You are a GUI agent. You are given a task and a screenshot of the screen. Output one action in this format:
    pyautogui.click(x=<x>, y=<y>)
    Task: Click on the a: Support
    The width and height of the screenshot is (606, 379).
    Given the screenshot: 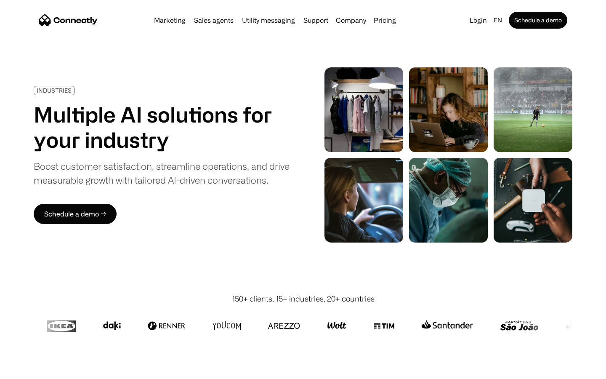 What is the action you would take?
    pyautogui.click(x=316, y=20)
    